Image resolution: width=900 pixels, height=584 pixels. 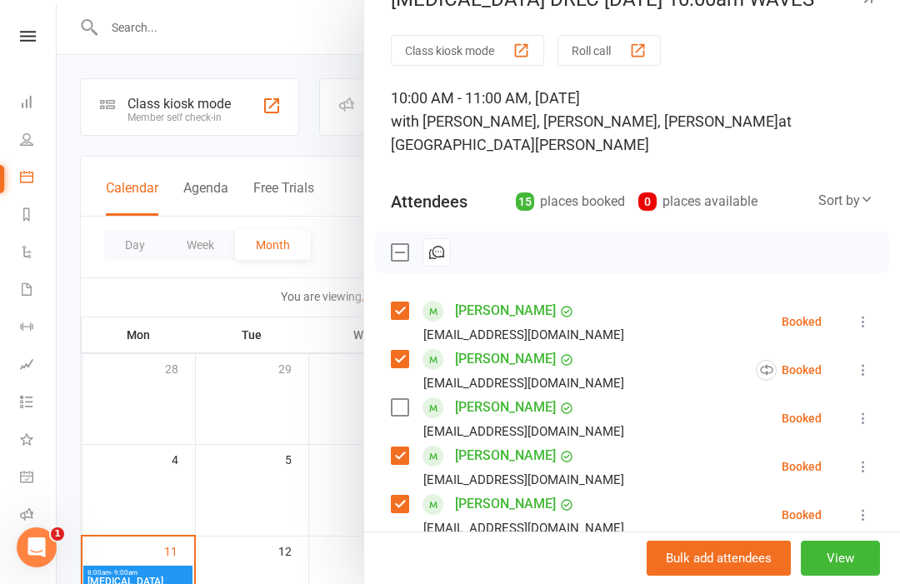 What do you see at coordinates (38, 216) in the screenshot?
I see `a: Reports` at bounding box center [38, 216].